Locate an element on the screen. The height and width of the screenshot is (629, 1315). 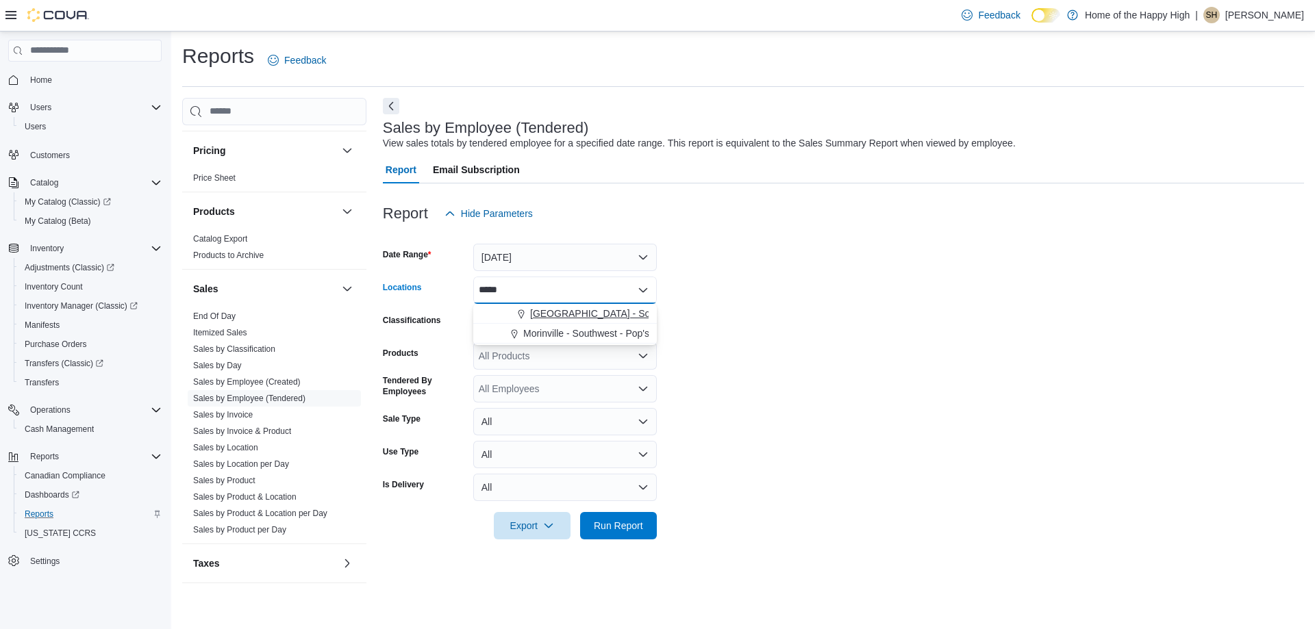
span: Products to Archive is located at coordinates (228, 255).